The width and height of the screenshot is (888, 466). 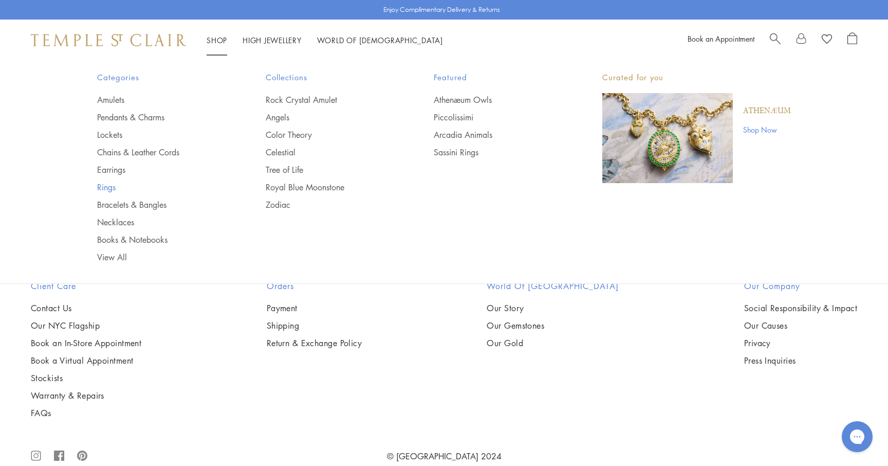 I want to click on a: Piccolissimi, so click(x=498, y=117).